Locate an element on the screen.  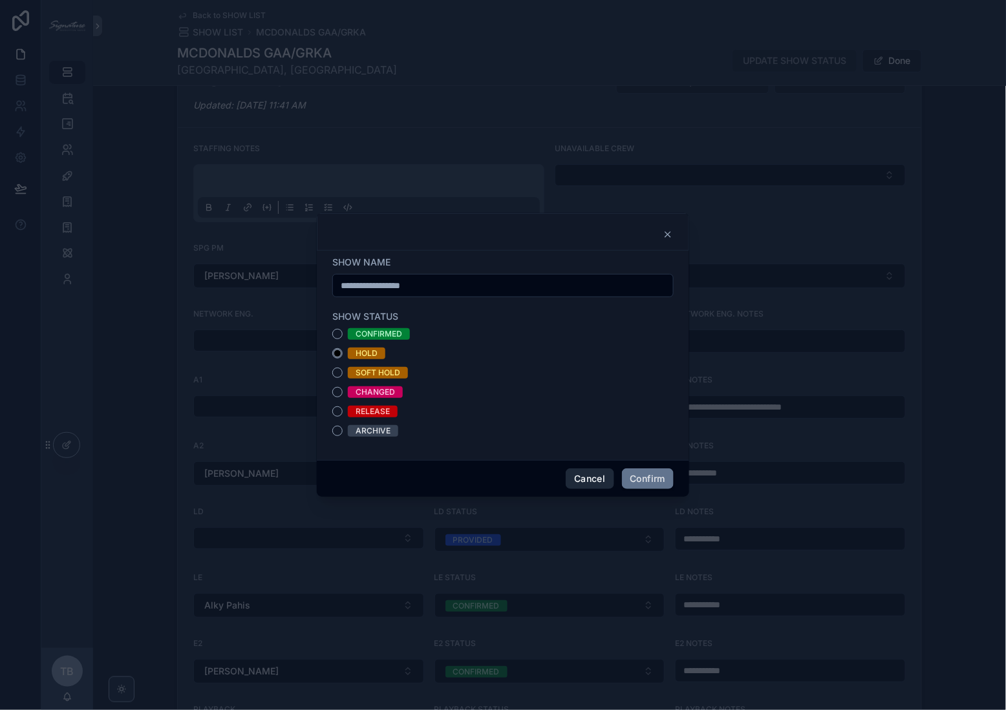
div: RELEASE is located at coordinates (372, 412).